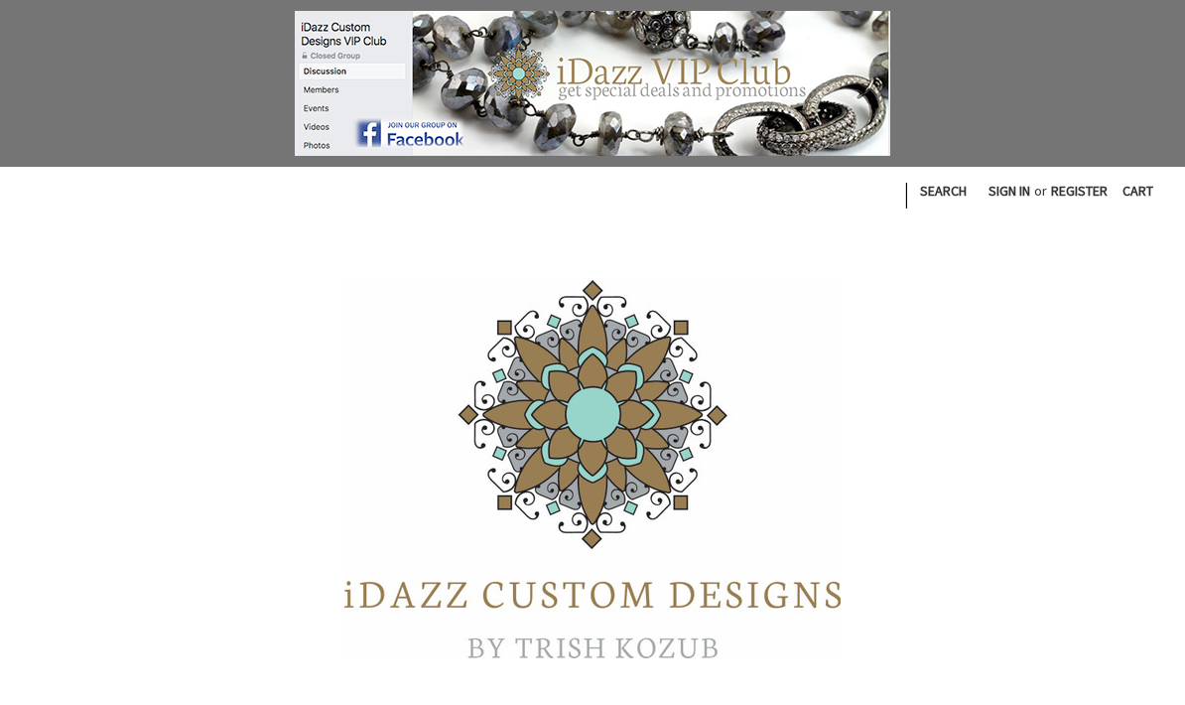  Describe the element at coordinates (1138, 191) in the screenshot. I see `a: Cart` at that location.